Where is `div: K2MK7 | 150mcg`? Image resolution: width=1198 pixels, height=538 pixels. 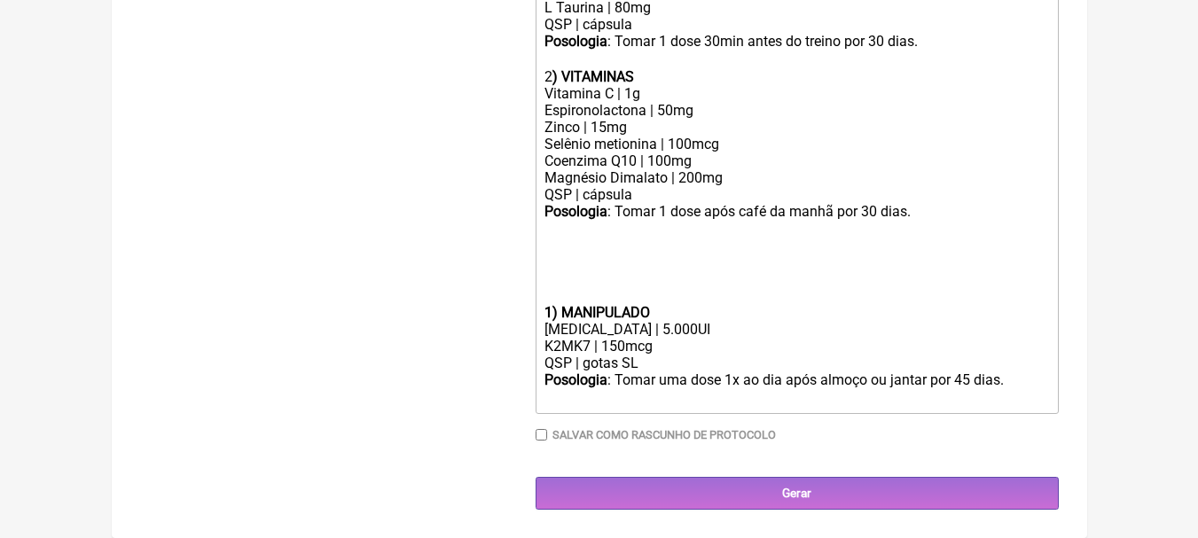
div: K2MK7 | 150mcg is located at coordinates (796, 346).